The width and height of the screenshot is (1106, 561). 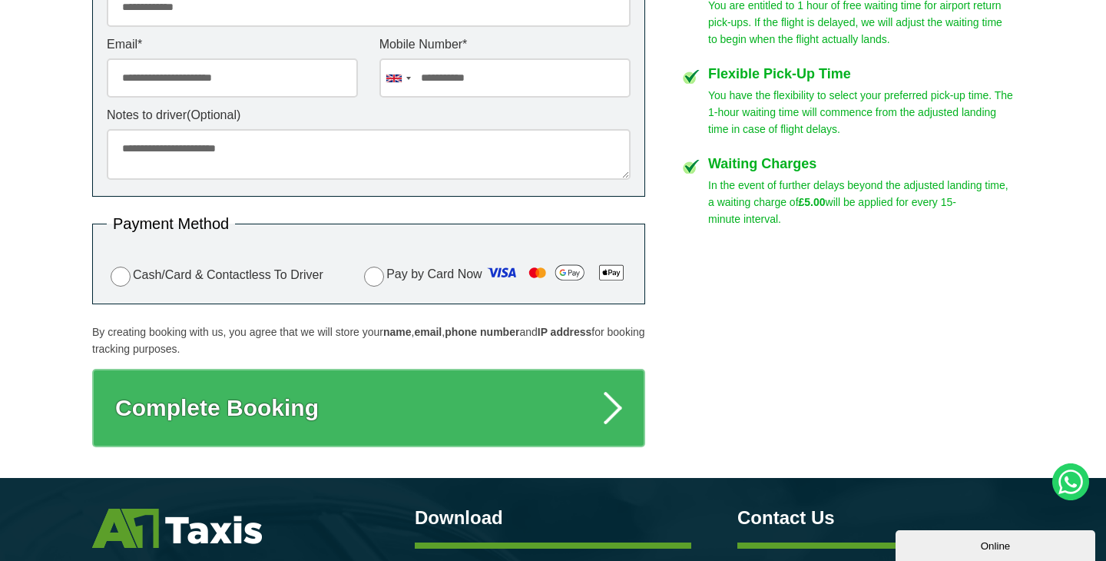 I want to click on strong: phone number, so click(x=481, y=332).